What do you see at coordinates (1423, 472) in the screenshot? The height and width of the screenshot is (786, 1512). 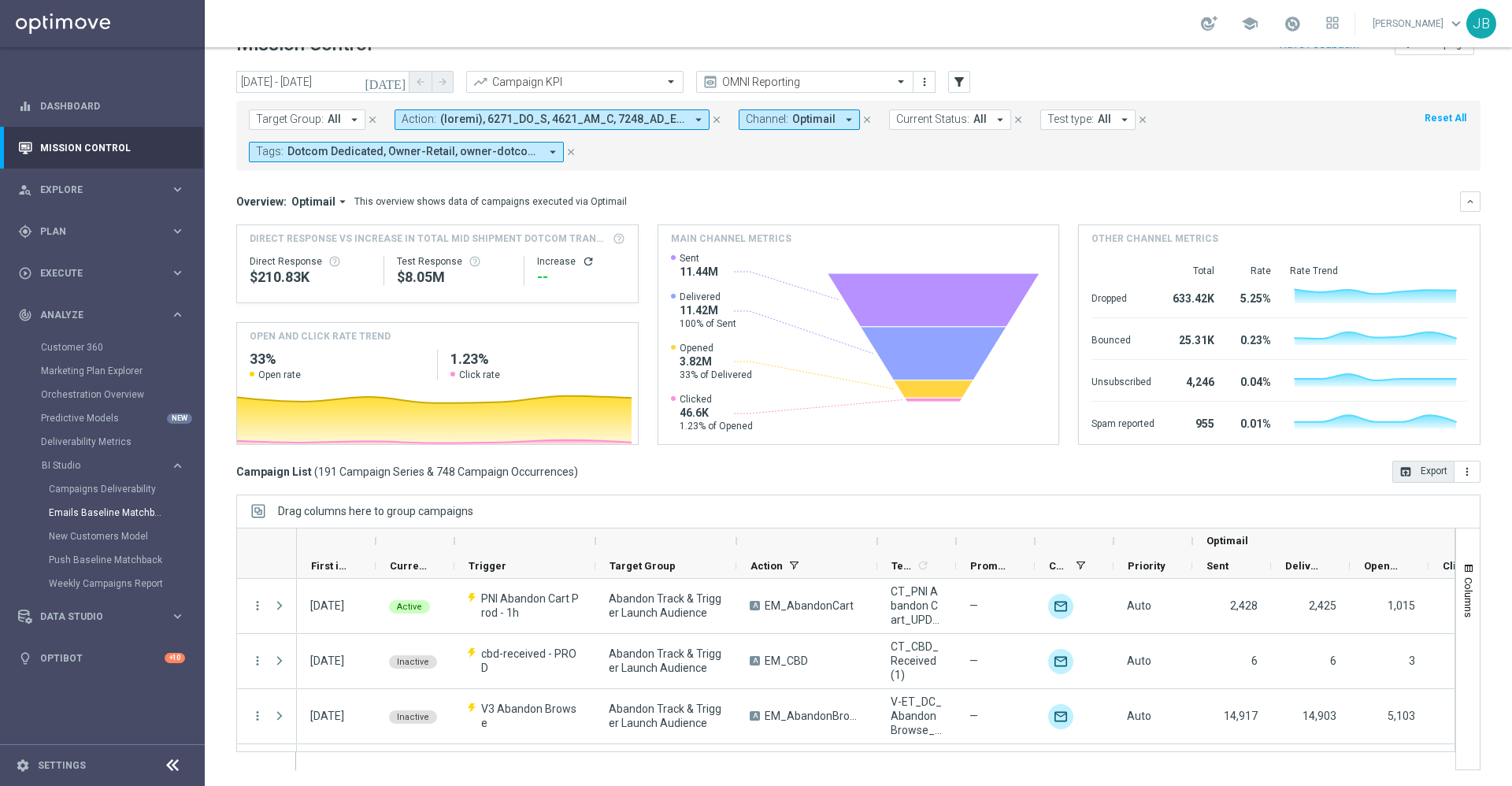 I see `button: open_in_browser Export` at bounding box center [1423, 472].